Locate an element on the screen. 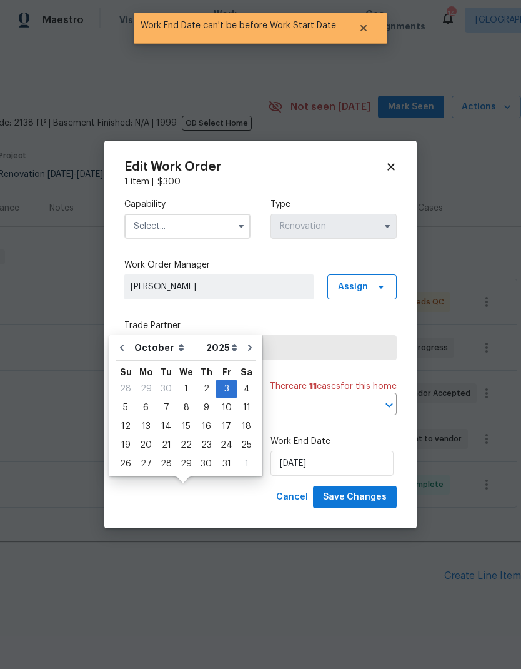  div: Tue Oct 21 2025 is located at coordinates (166, 445).